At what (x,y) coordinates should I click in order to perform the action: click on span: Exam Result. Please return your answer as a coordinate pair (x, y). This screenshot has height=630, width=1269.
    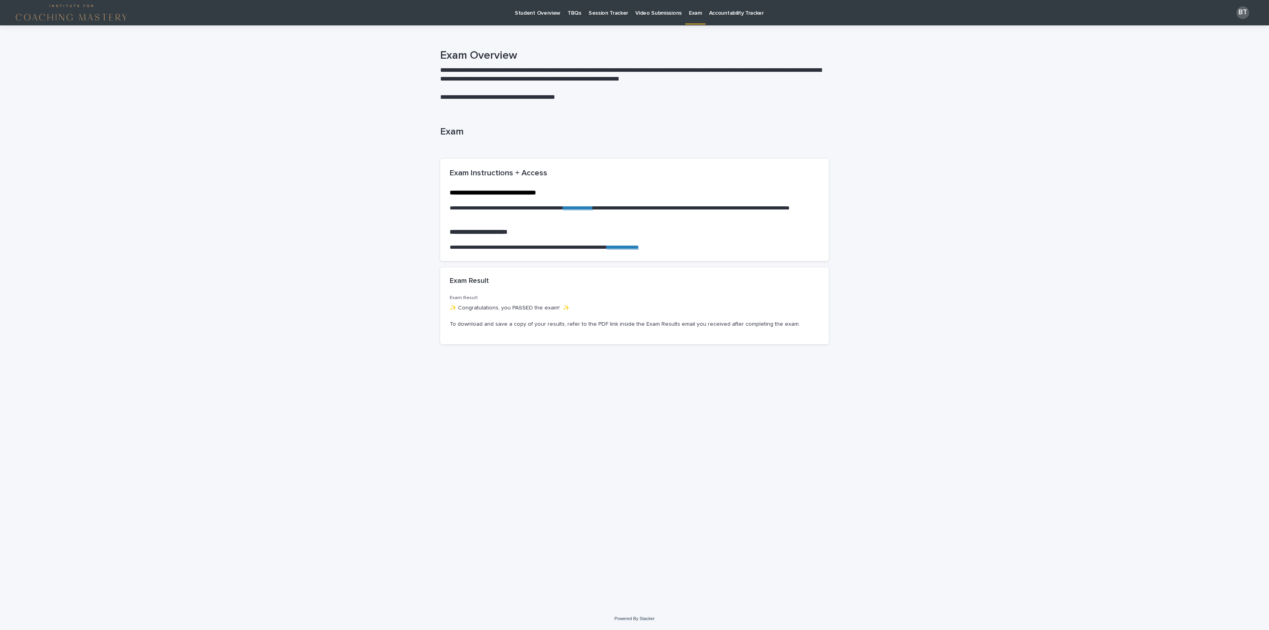
    Looking at the image, I should click on (463, 298).